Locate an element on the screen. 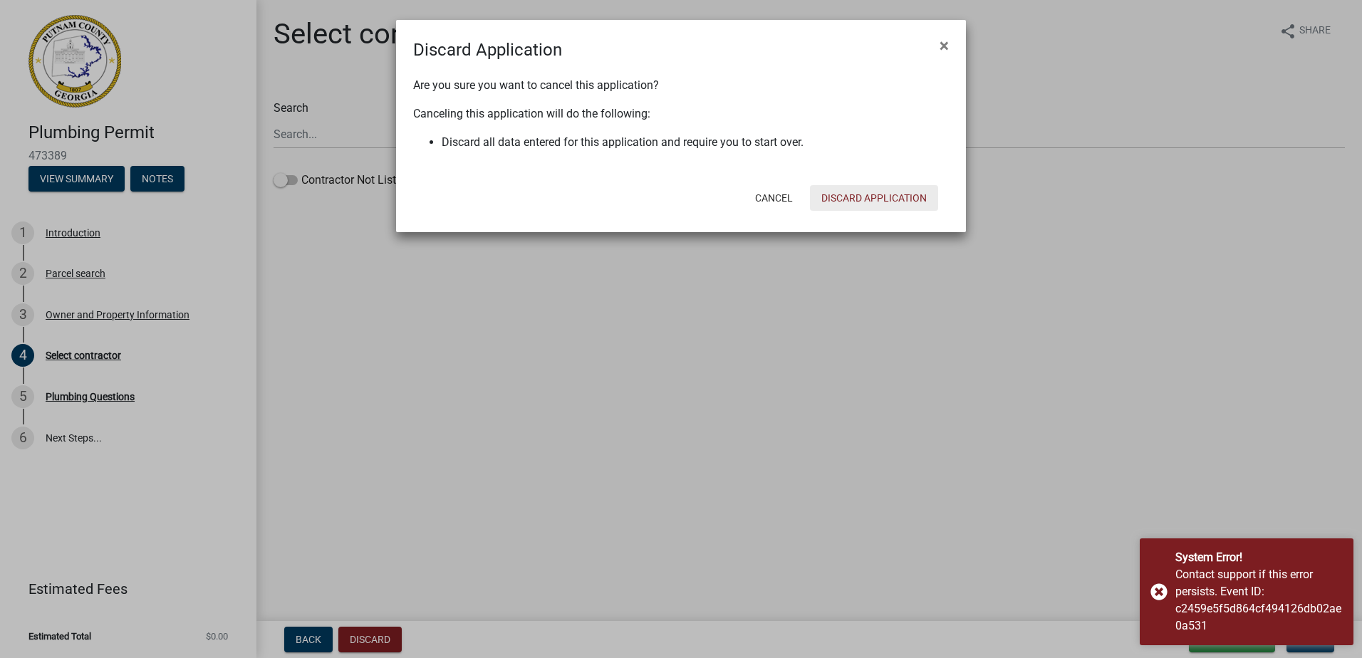 The width and height of the screenshot is (1362, 658). li: Discard all data entered for this application and require you to start over. is located at coordinates (695, 142).